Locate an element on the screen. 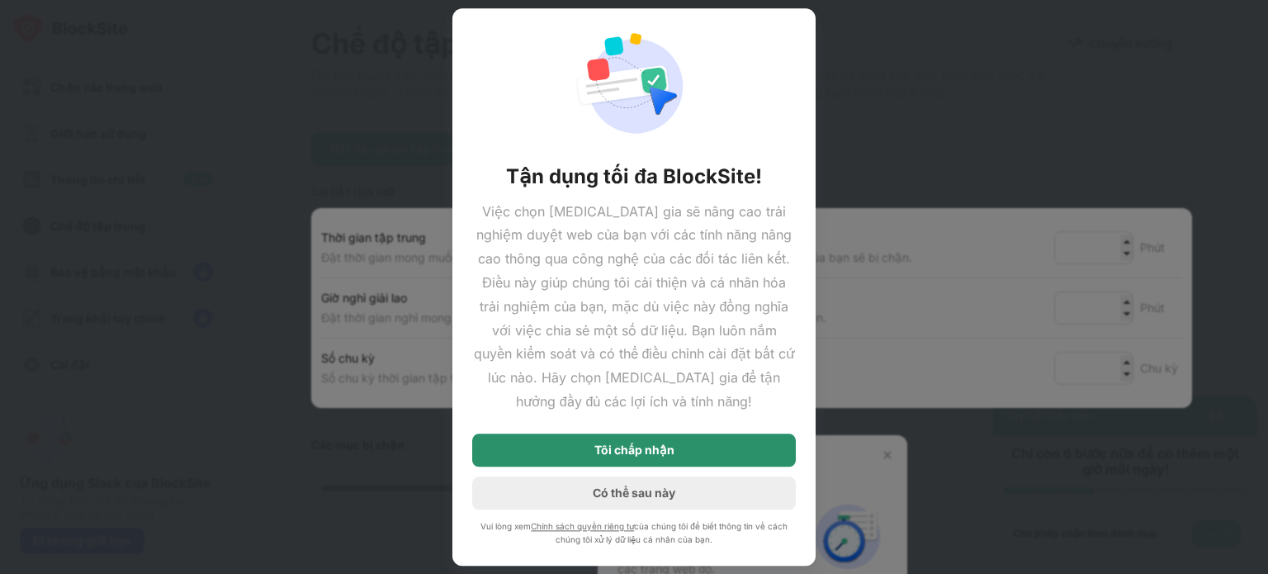 The width and height of the screenshot is (1268, 574). img: action-permission-required.svg is located at coordinates (634, 86).